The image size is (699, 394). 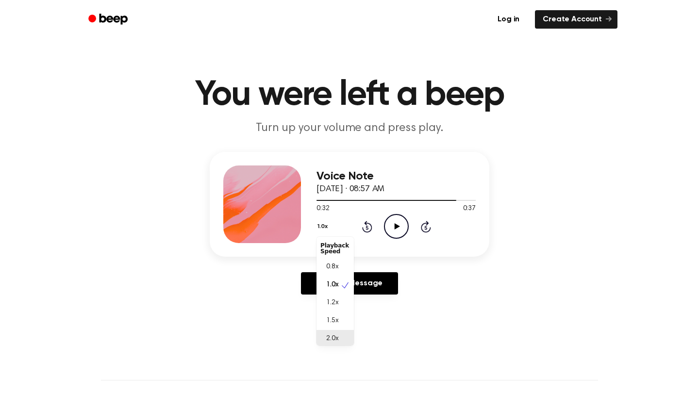 What do you see at coordinates (335, 249) in the screenshot?
I see `div: Playback Speed` at bounding box center [335, 249].